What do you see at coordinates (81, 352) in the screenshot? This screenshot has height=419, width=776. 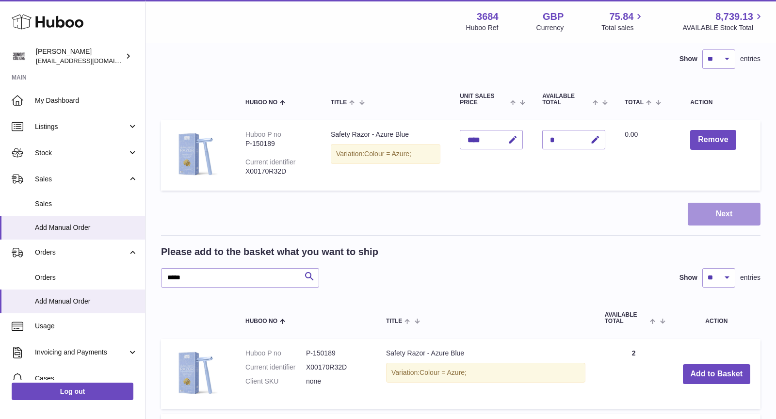 I see `span: Invoicing and Payments` at bounding box center [81, 352].